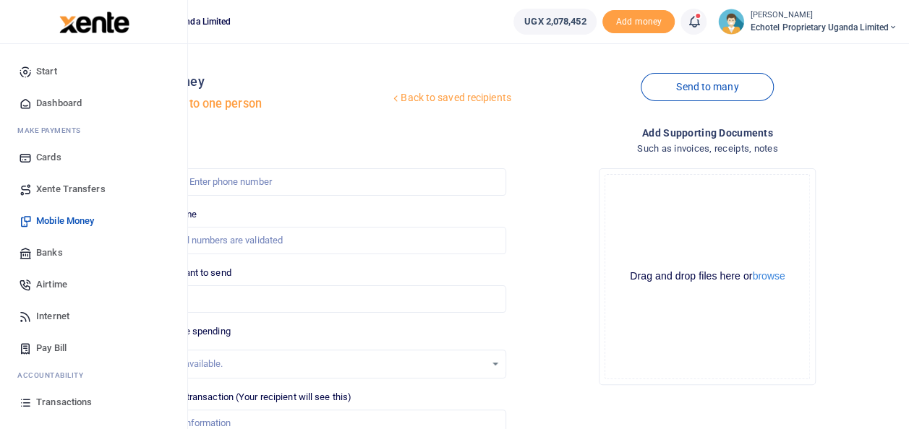 Image resolution: width=909 pixels, height=429 pixels. What do you see at coordinates (638, 22) in the screenshot?
I see `span: Add money` at bounding box center [638, 22].